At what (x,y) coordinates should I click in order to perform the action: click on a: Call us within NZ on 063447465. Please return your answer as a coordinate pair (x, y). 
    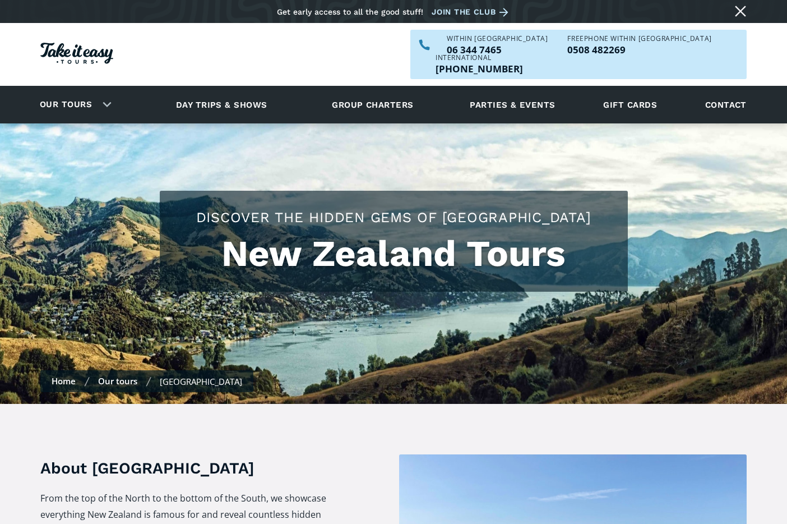
    Looking at the image, I should click on (497, 49).